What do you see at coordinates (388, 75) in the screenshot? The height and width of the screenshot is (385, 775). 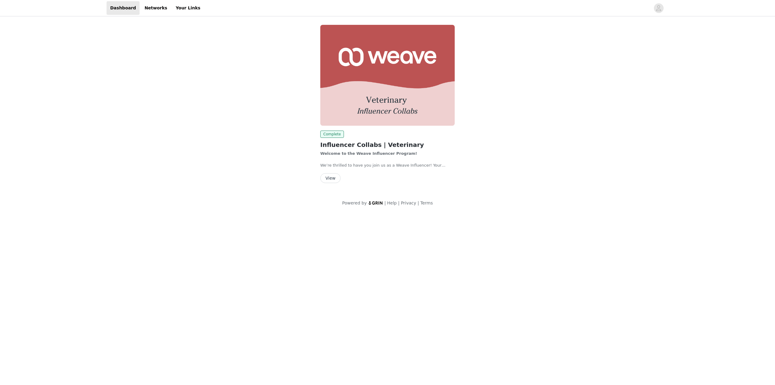 I see `img: Weave` at bounding box center [388, 75].